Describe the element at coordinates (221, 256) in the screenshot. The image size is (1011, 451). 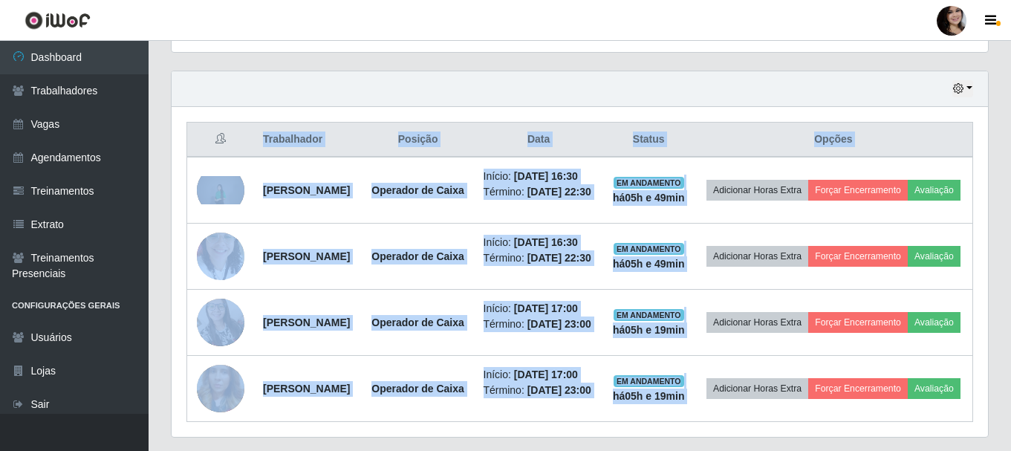
I see `img: 1739952008601.jpeg` at that location.